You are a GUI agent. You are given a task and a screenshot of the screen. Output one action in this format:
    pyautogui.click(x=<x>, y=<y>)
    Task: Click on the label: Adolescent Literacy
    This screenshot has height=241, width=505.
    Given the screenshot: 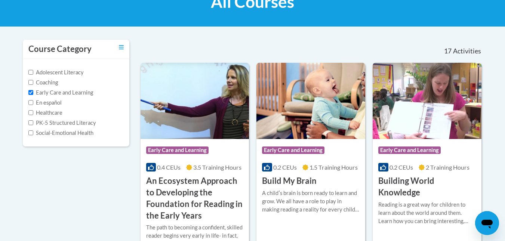 What is the action you would take?
    pyautogui.click(x=56, y=72)
    